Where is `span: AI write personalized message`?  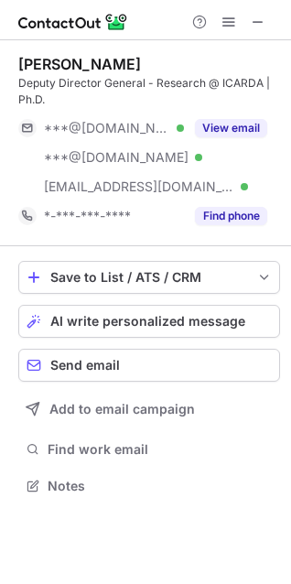
span: AI write personalized message is located at coordinates (147, 321).